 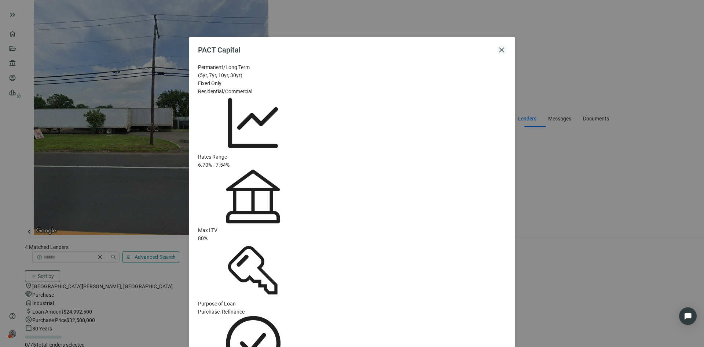 I want to click on span: Max LTV, so click(x=208, y=230).